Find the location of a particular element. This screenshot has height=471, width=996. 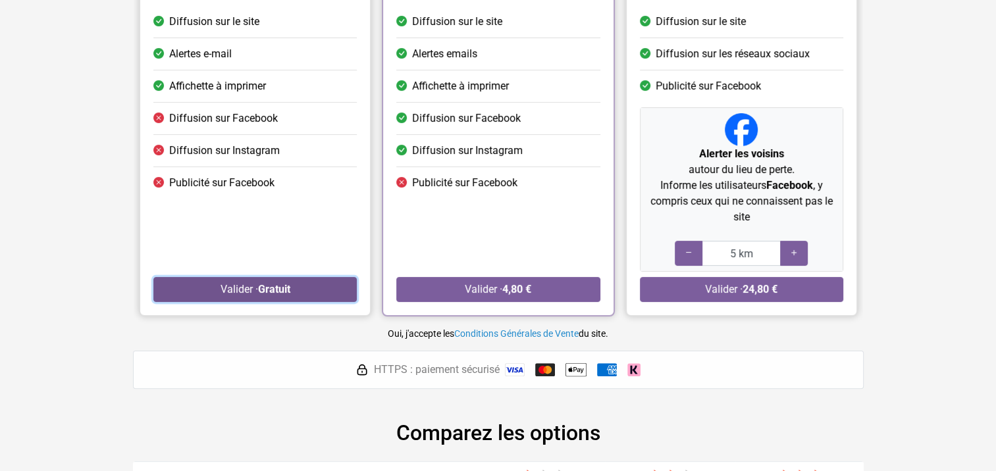

span: Alertes e-mail is located at coordinates (200, 54).